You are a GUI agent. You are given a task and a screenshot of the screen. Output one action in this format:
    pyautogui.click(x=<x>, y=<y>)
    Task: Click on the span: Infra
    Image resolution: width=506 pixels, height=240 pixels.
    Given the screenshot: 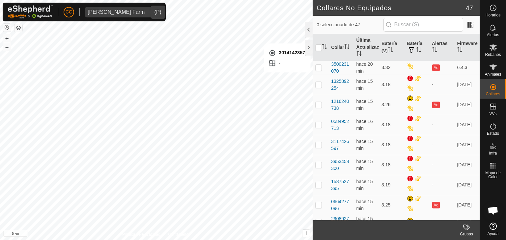 What is the action you would take?
    pyautogui.click(x=493, y=153)
    